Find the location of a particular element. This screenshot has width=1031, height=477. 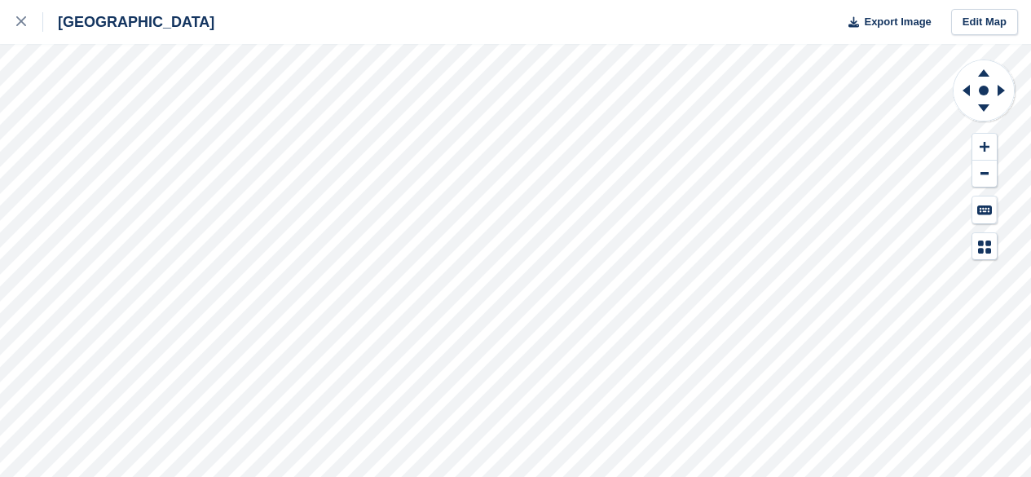

a: Edit Map is located at coordinates (985, 22).